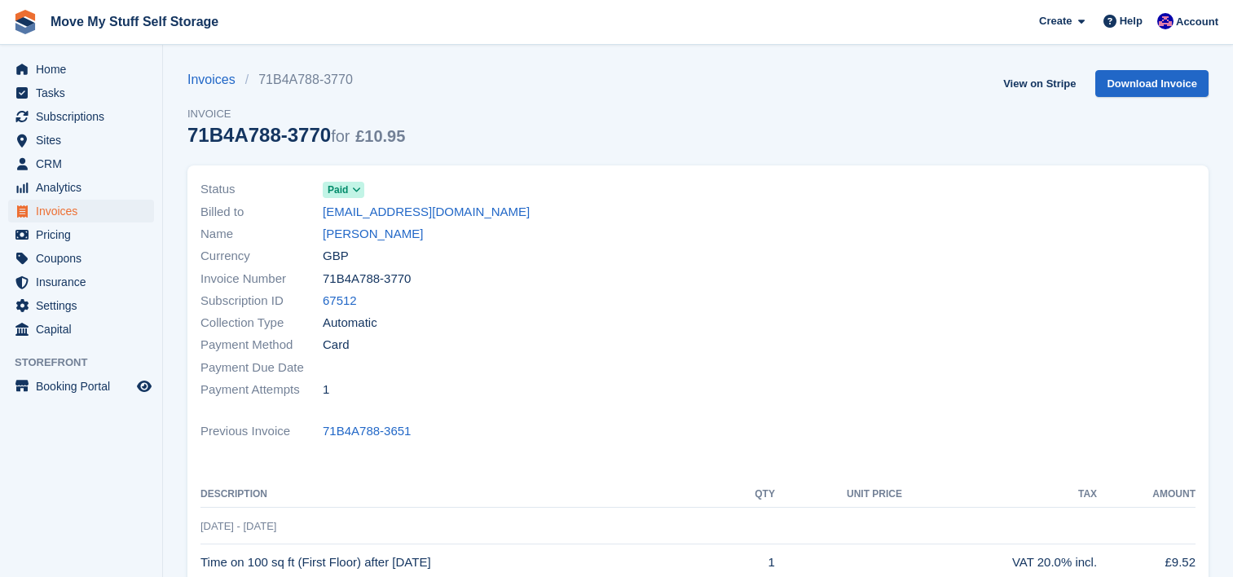  Describe the element at coordinates (261, 212) in the screenshot. I see `span: Billed to` at that location.